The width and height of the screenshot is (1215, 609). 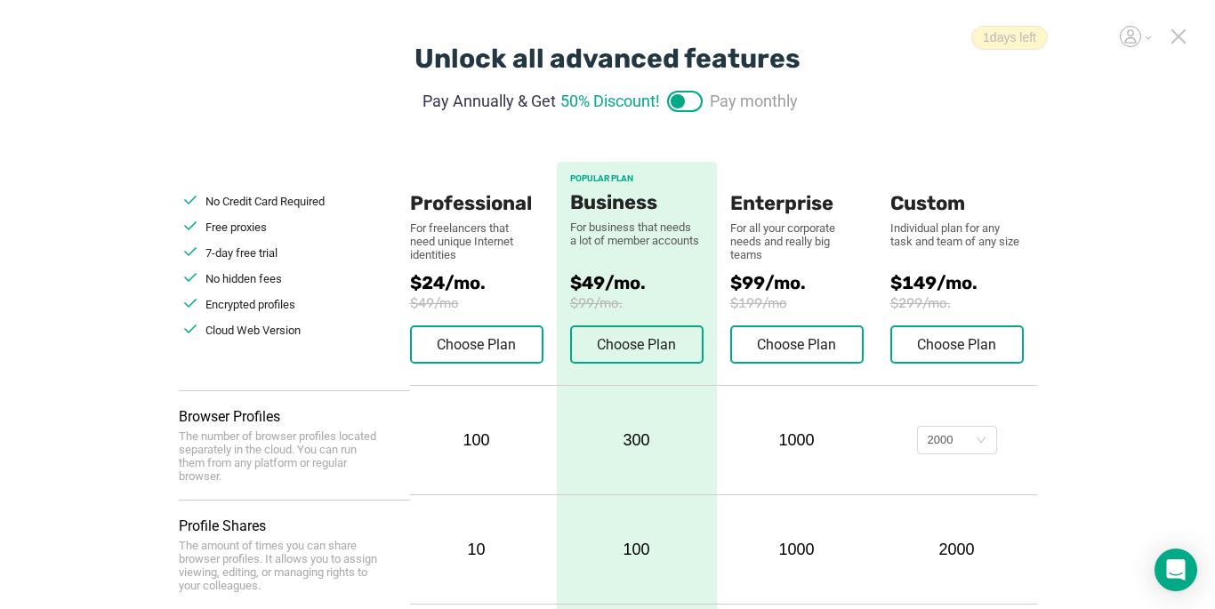 I want to click on div: Custom, so click(x=957, y=189).